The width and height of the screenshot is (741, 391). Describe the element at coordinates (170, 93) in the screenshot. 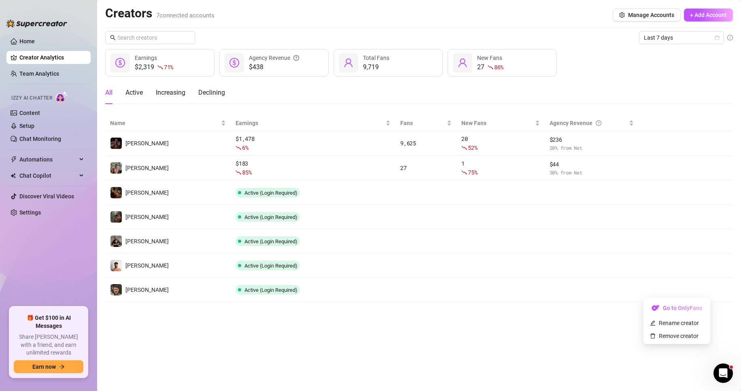

I see `div: Increasing` at that location.